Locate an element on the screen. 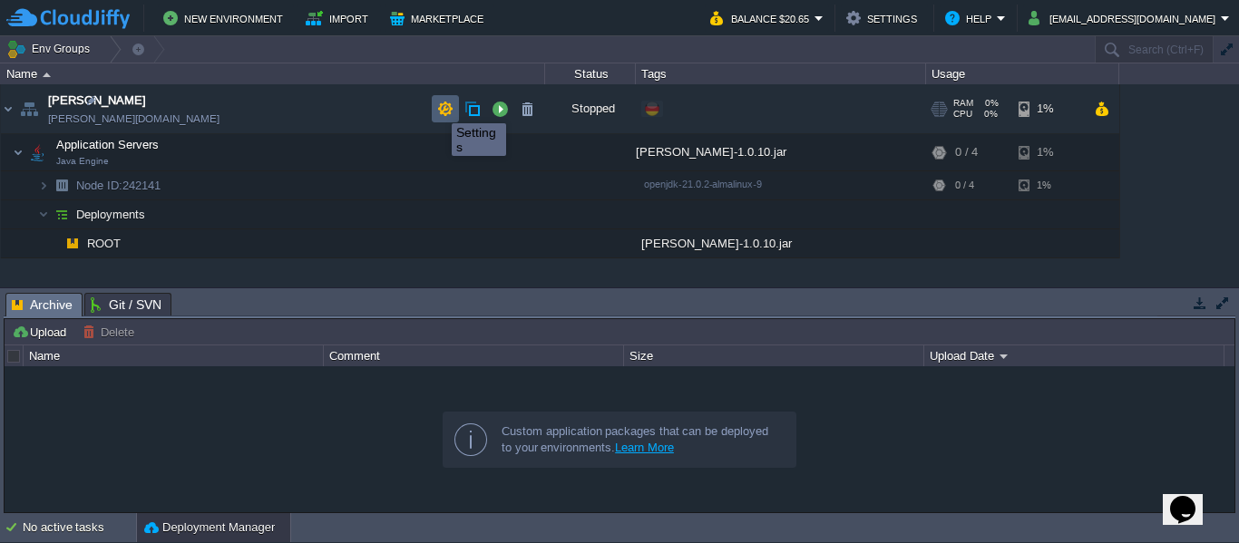 Image resolution: width=1239 pixels, height=543 pixels. span: Git / SVN is located at coordinates (126, 305).